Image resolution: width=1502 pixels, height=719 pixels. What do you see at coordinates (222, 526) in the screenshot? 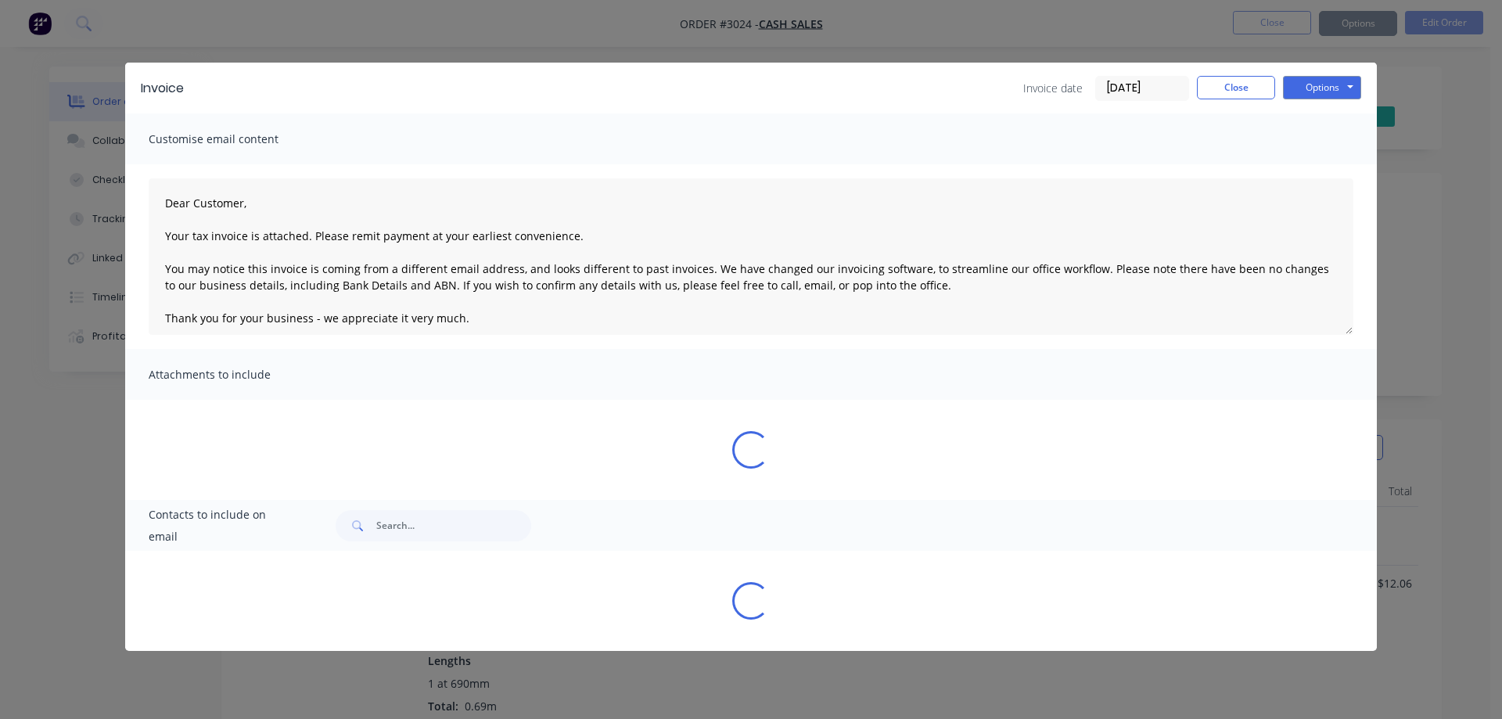
I see `span: Contacts to include on email` at bounding box center [222, 526].